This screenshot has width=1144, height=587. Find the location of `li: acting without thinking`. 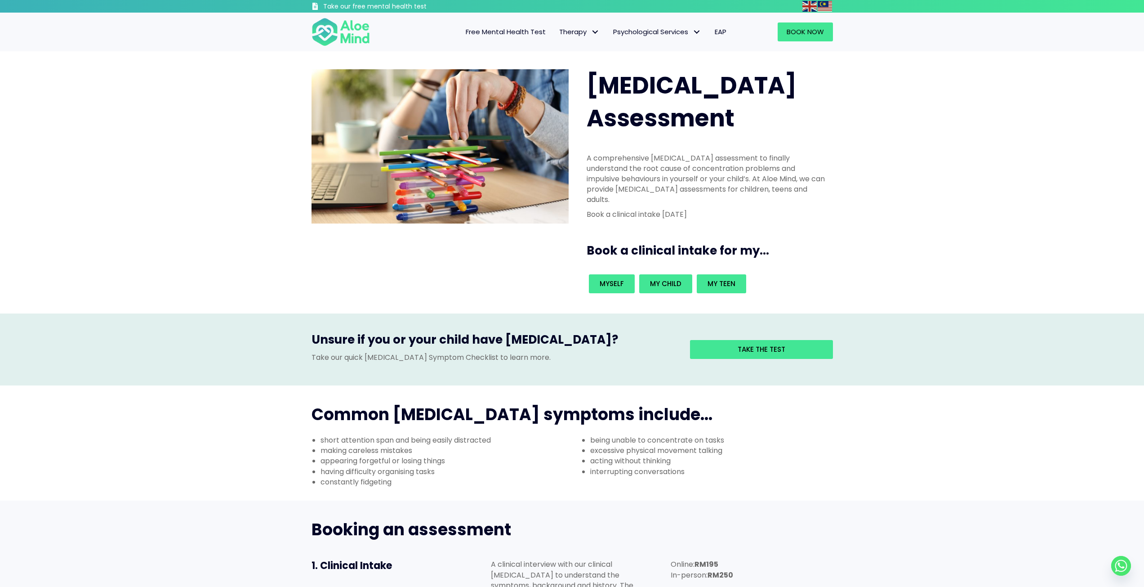

li: acting without thinking is located at coordinates (716, 460).